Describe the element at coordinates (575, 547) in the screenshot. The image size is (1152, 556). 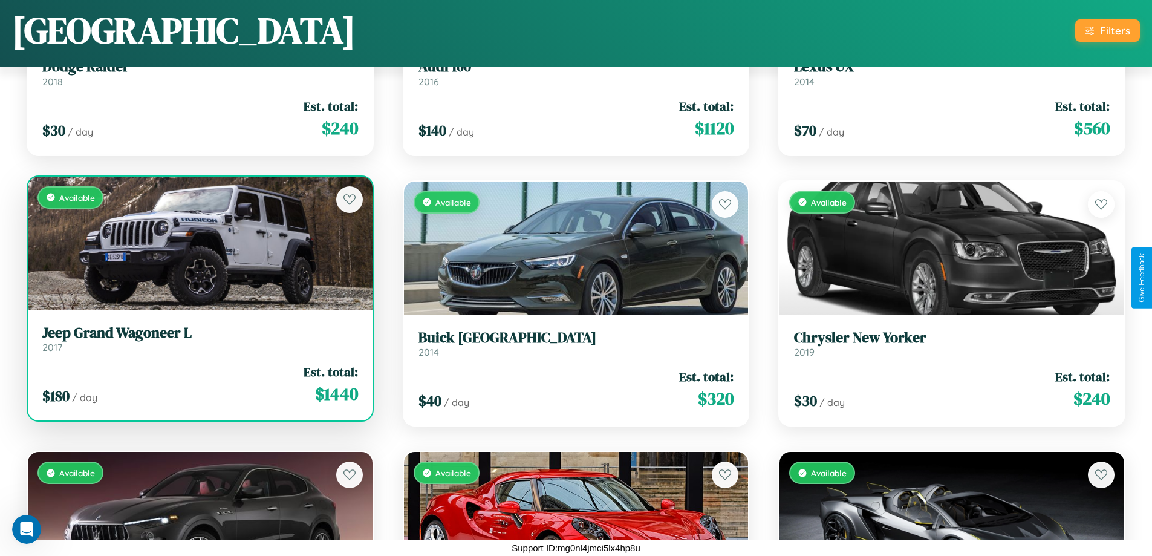
I see `p: Support ID: mg0nl4jmci5lx4hp8u` at that location.